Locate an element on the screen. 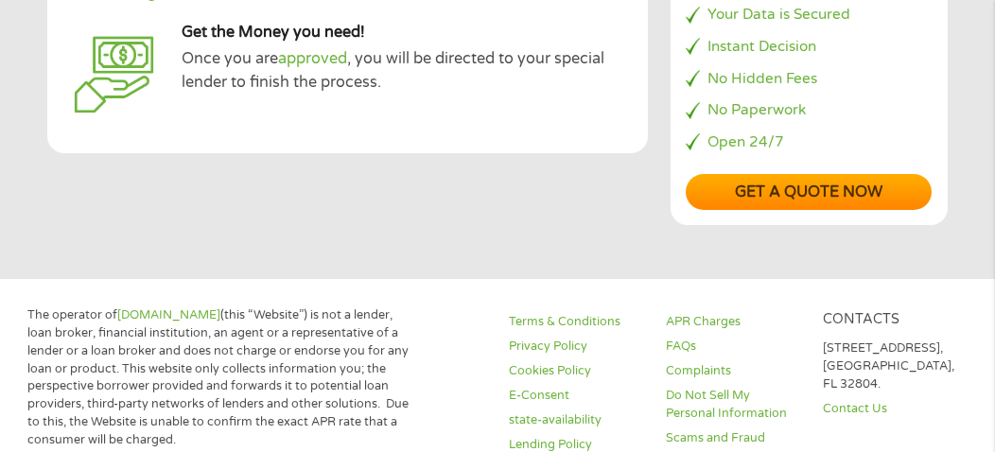 The width and height of the screenshot is (995, 452). a: APR Charges is located at coordinates (732, 322).